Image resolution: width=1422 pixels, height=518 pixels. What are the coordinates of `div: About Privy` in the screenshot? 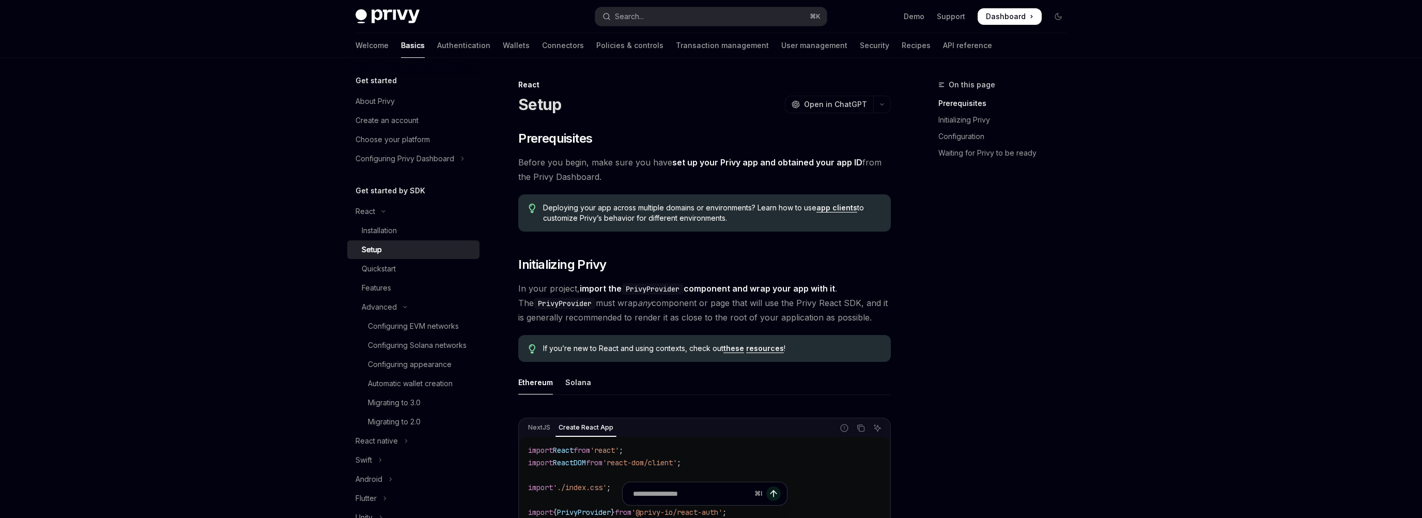 It's located at (375, 101).